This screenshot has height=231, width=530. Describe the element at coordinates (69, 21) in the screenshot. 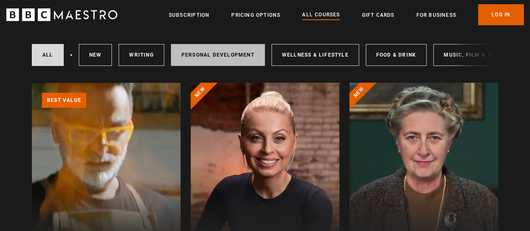

I see `h1: All courses` at that location.